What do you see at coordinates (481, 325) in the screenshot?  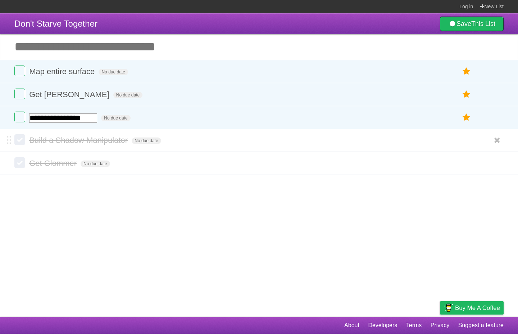 I see `a: Suggest a feature` at bounding box center [481, 325].